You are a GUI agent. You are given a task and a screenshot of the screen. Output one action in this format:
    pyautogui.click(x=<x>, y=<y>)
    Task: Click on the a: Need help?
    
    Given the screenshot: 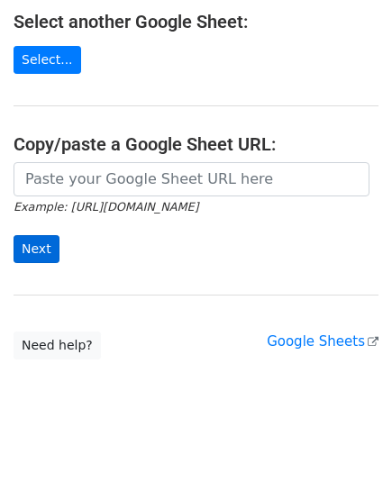 What is the action you would take?
    pyautogui.click(x=57, y=345)
    